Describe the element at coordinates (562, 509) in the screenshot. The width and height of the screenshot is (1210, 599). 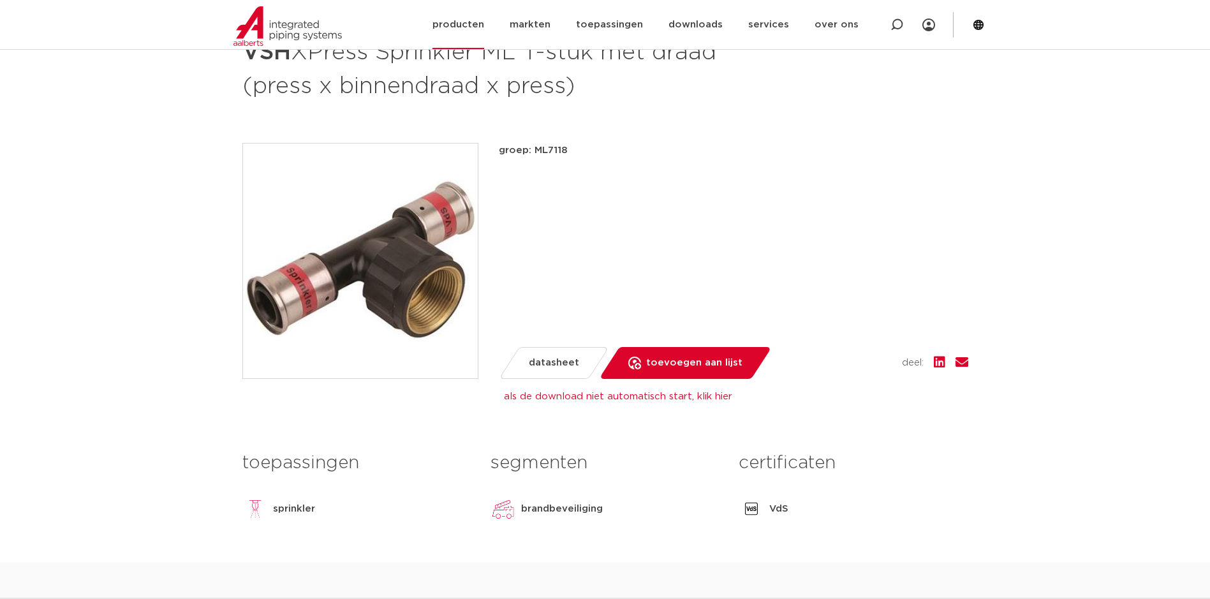
I see `p: brandbeveiliging` at that location.